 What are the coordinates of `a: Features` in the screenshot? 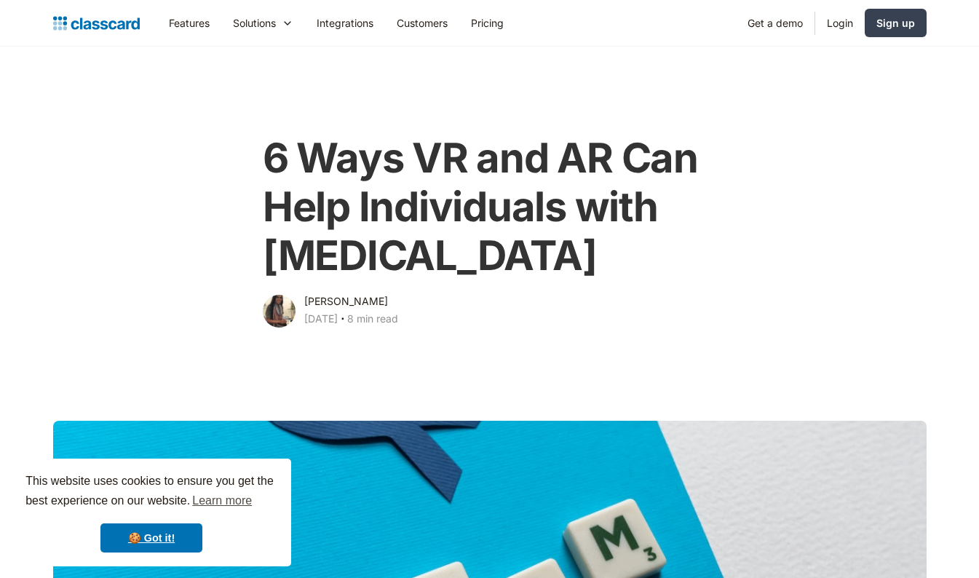 It's located at (189, 23).